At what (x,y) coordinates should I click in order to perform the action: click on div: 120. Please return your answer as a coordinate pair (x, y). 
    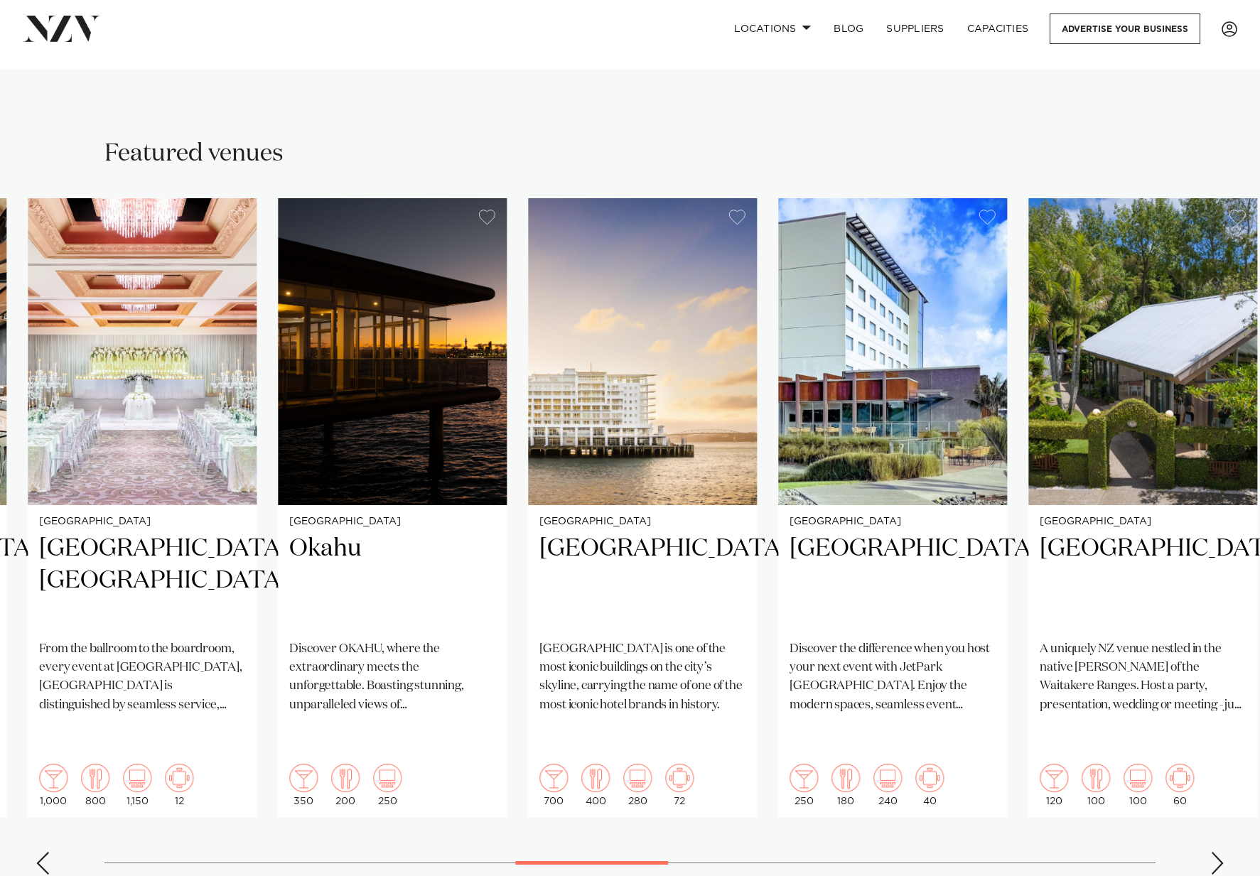
    Looking at the image, I should click on (1054, 785).